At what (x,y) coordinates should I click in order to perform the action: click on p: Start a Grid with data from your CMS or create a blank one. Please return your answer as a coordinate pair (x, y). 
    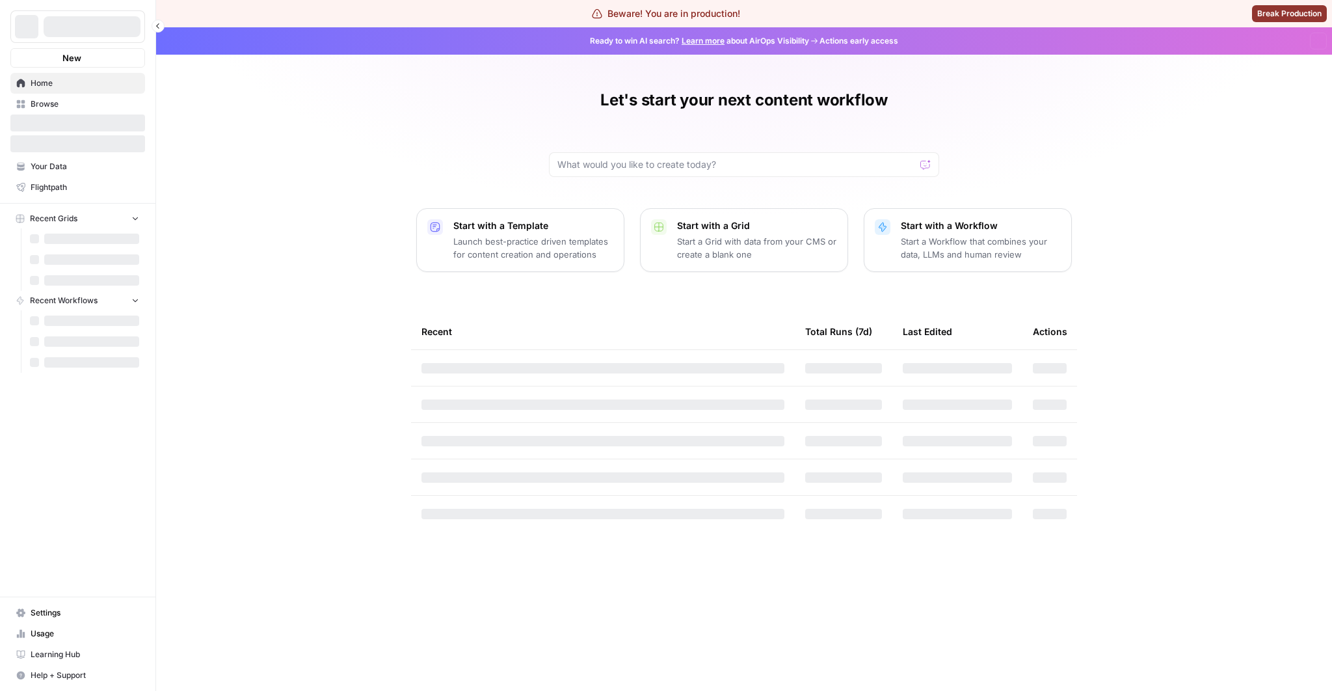
    Looking at the image, I should click on (757, 248).